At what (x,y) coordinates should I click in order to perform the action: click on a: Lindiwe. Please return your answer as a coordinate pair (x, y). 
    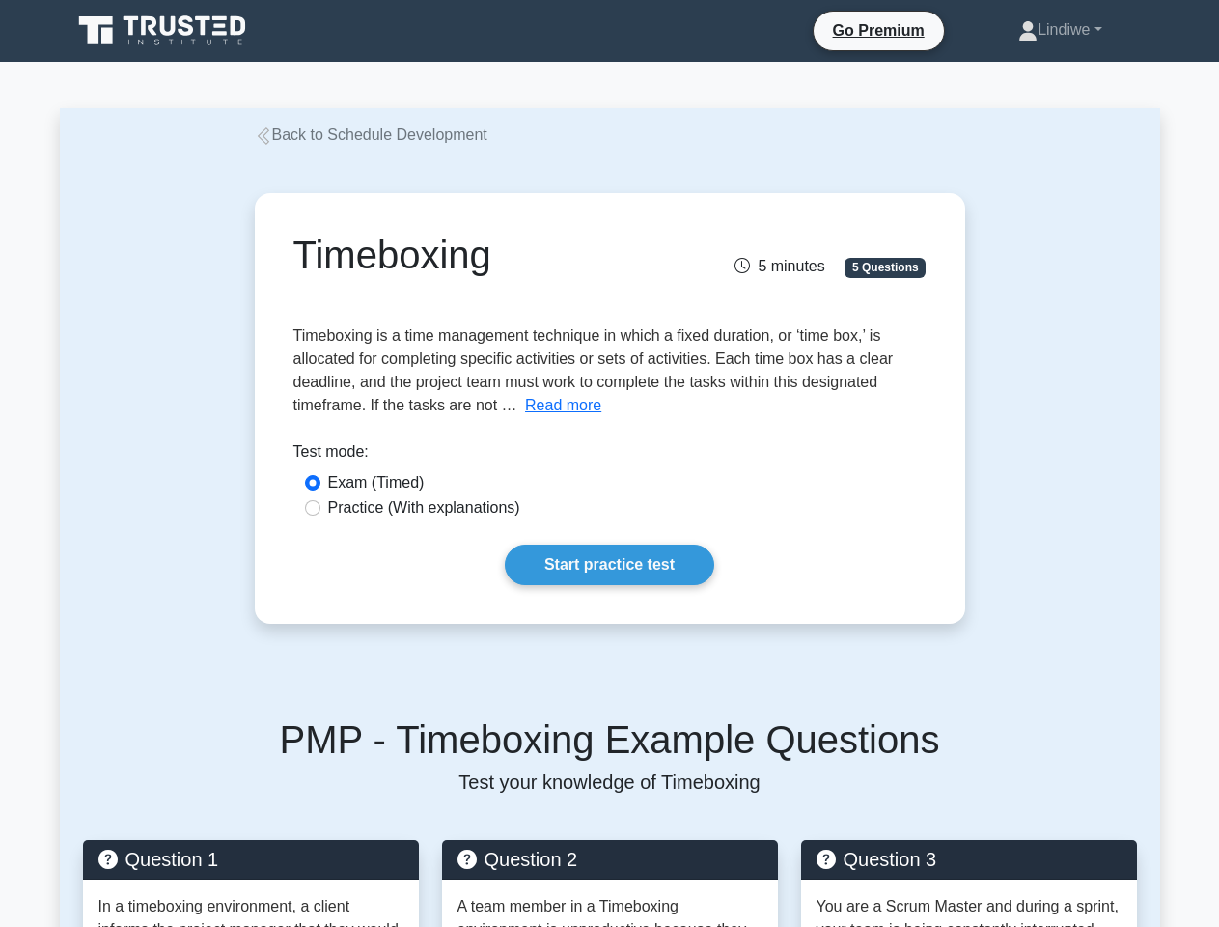
    Looking at the image, I should click on (1060, 30).